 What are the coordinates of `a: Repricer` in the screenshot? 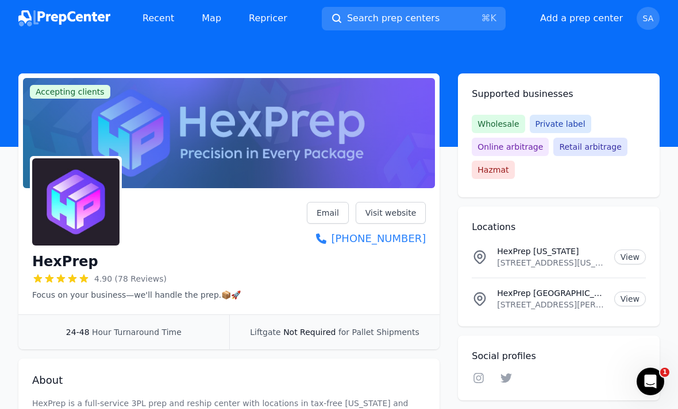 It's located at (268, 18).